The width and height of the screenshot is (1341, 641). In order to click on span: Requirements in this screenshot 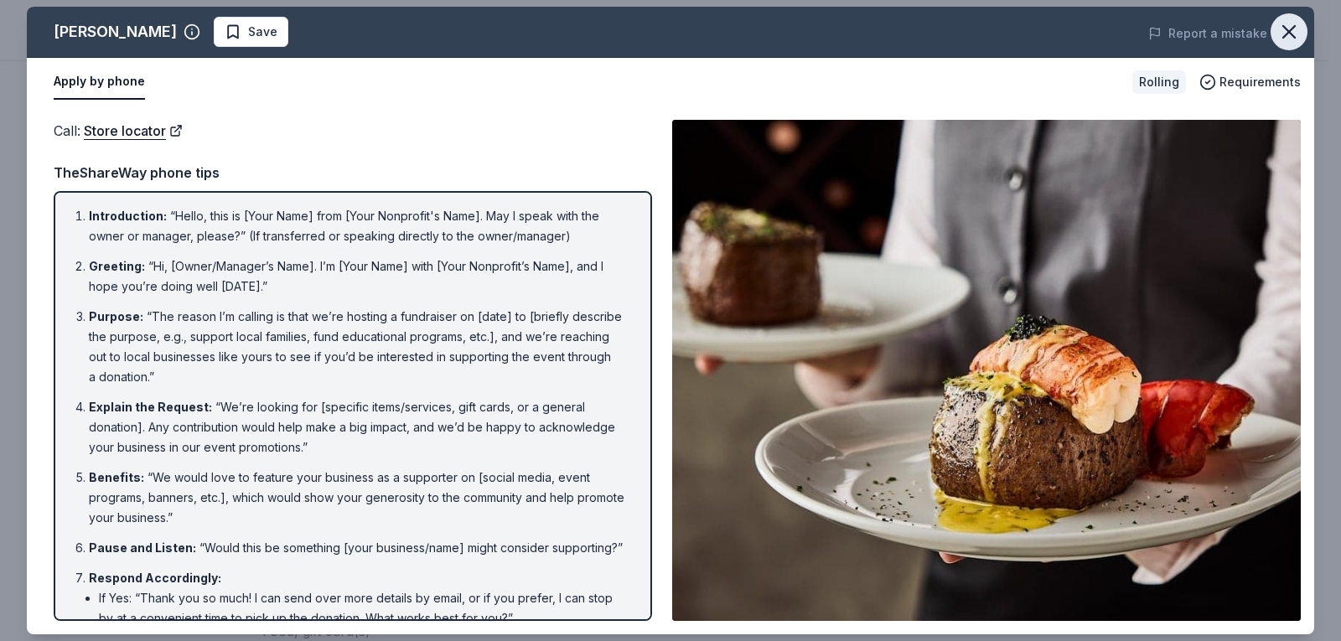, I will do `click(1260, 82)`.